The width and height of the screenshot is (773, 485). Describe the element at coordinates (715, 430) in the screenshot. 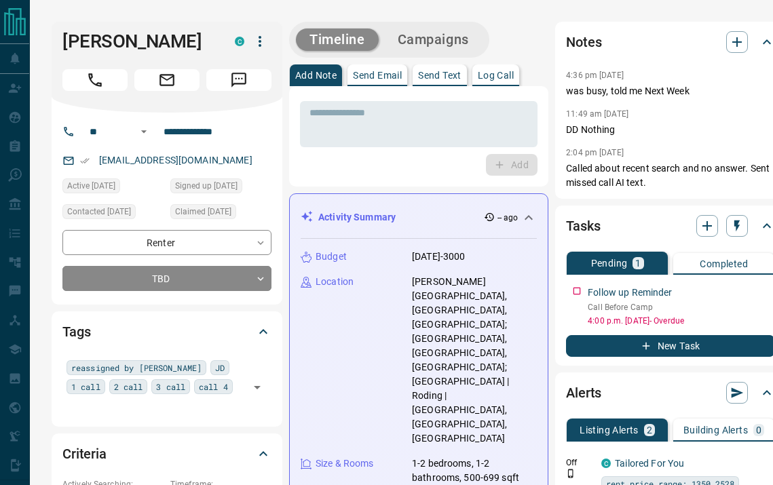

I see `p: Building Alerts` at that location.